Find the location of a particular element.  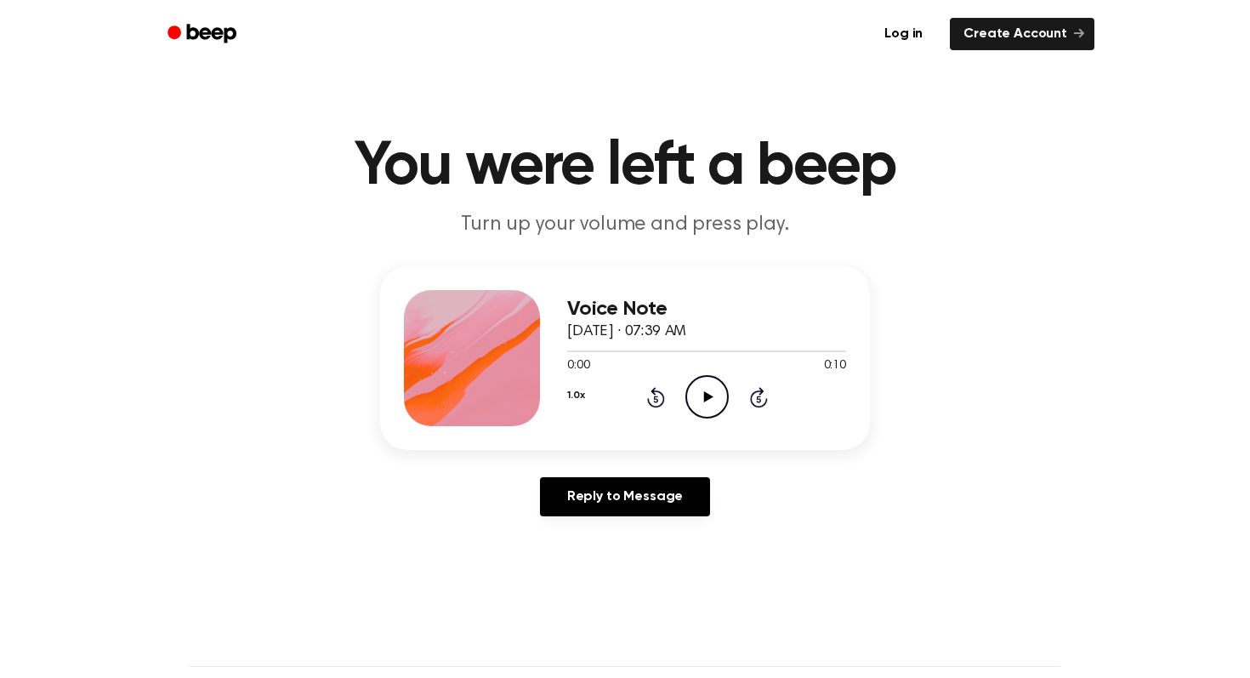

span: 0:10 is located at coordinates (835, 366).